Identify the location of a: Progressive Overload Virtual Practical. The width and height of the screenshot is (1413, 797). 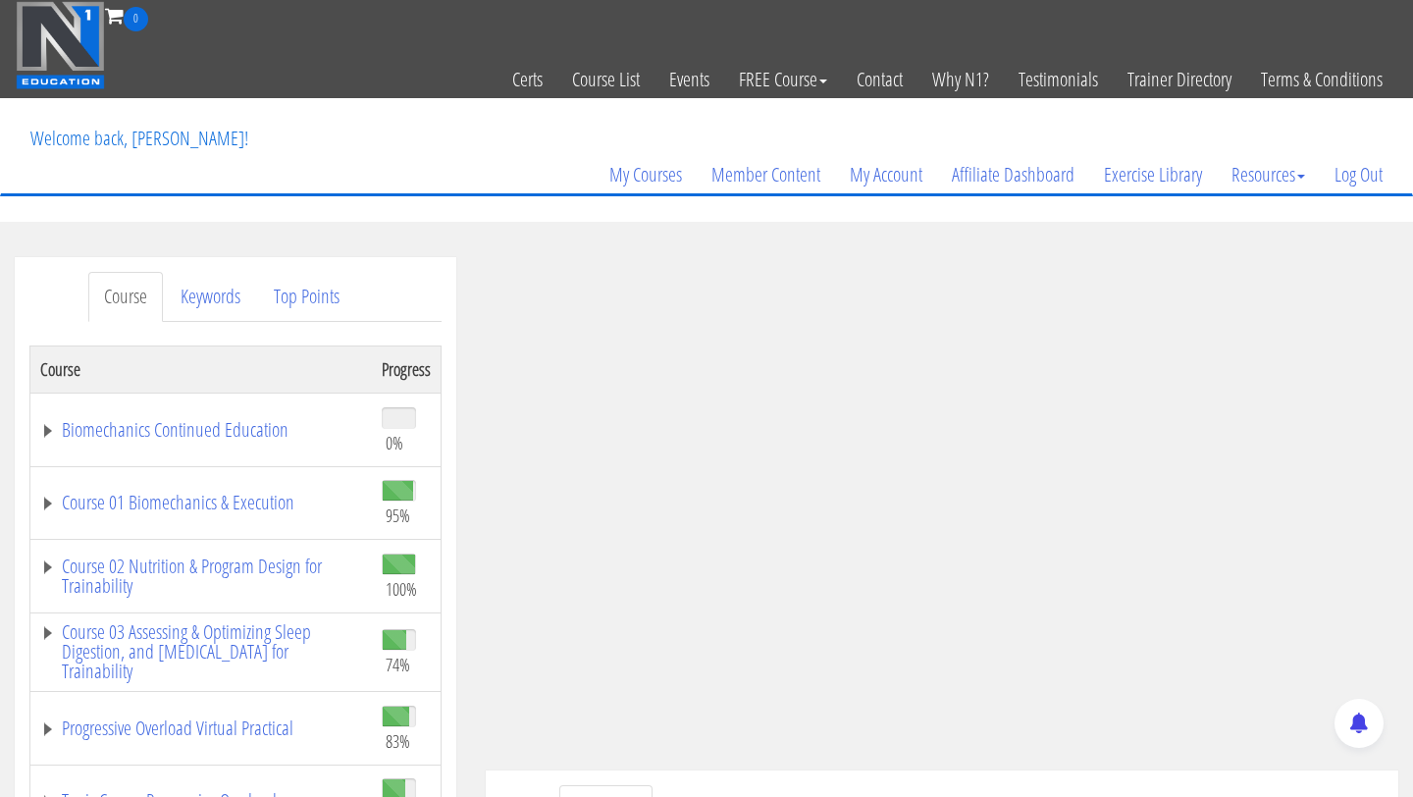
(201, 728).